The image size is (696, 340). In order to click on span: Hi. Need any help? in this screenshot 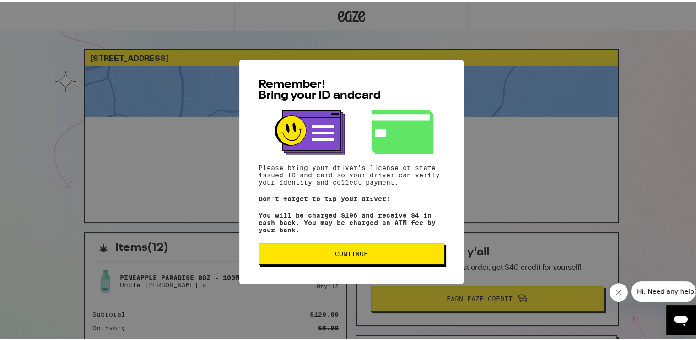, I will do `click(36, 10)`.